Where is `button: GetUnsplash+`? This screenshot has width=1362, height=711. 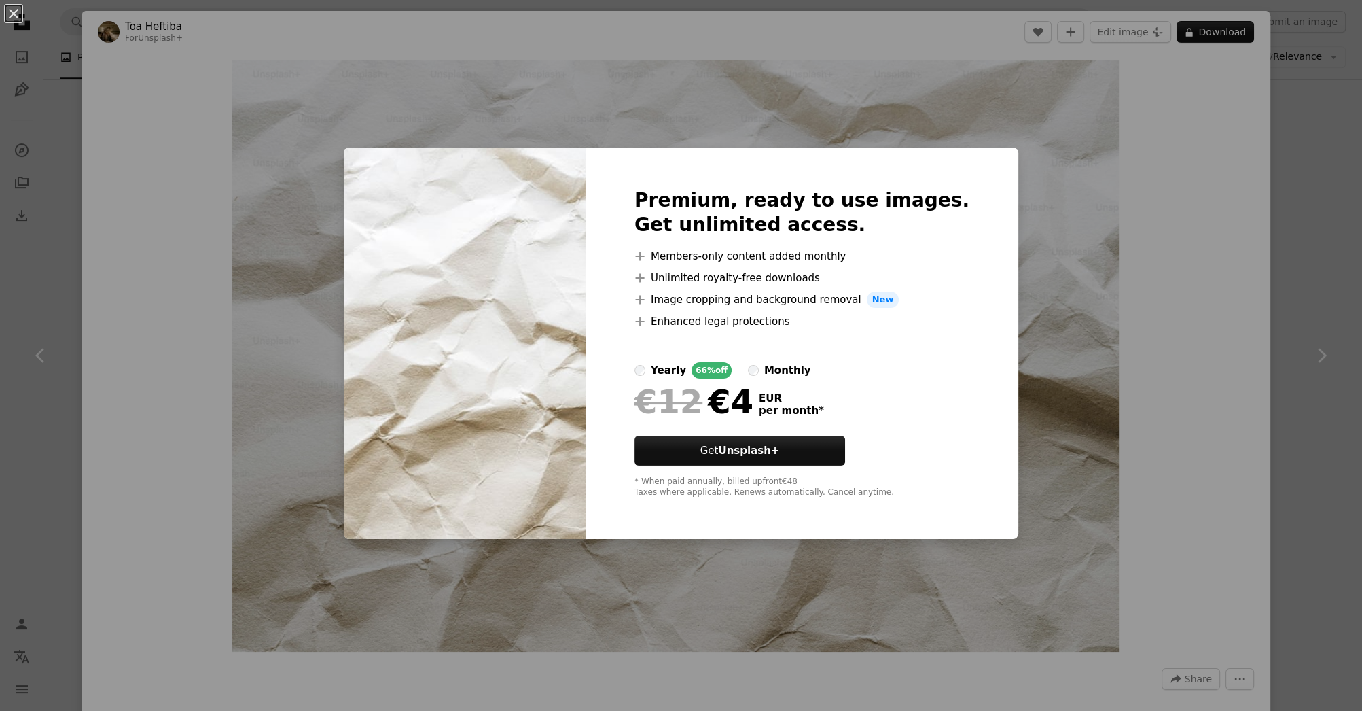 button: GetUnsplash+ is located at coordinates (740, 450).